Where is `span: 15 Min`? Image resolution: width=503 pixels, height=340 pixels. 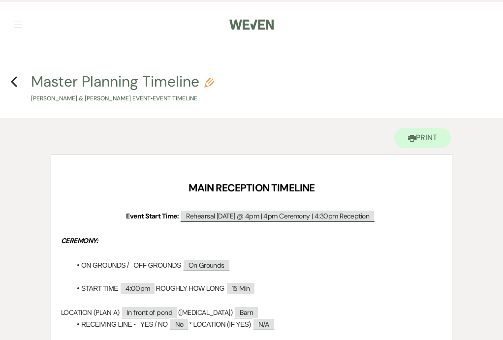 span: 15 Min is located at coordinates (241, 288).